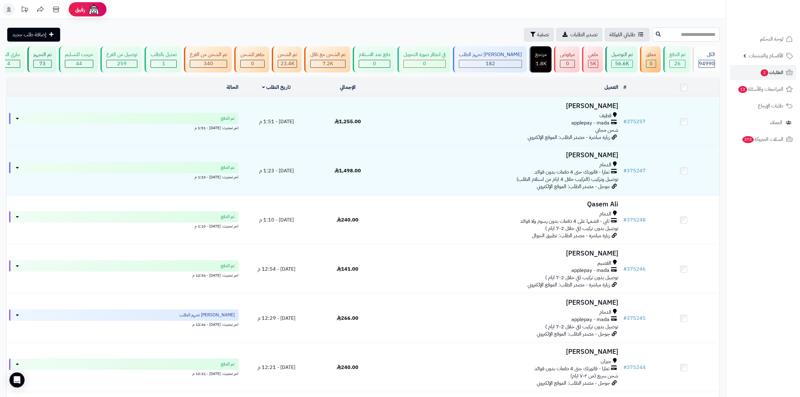 The height and width of the screenshot is (397, 800). Describe the element at coordinates (748, 139) in the screenshot. I see `span: 373` at that location.